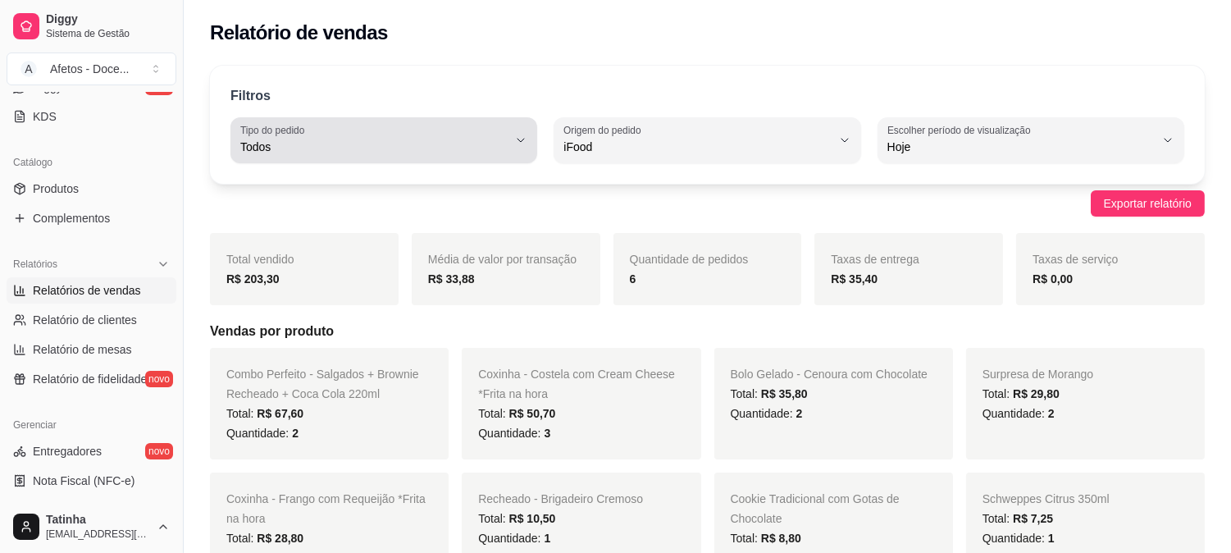  I want to click on a: DiggySistema de Gestão, so click(91, 26).